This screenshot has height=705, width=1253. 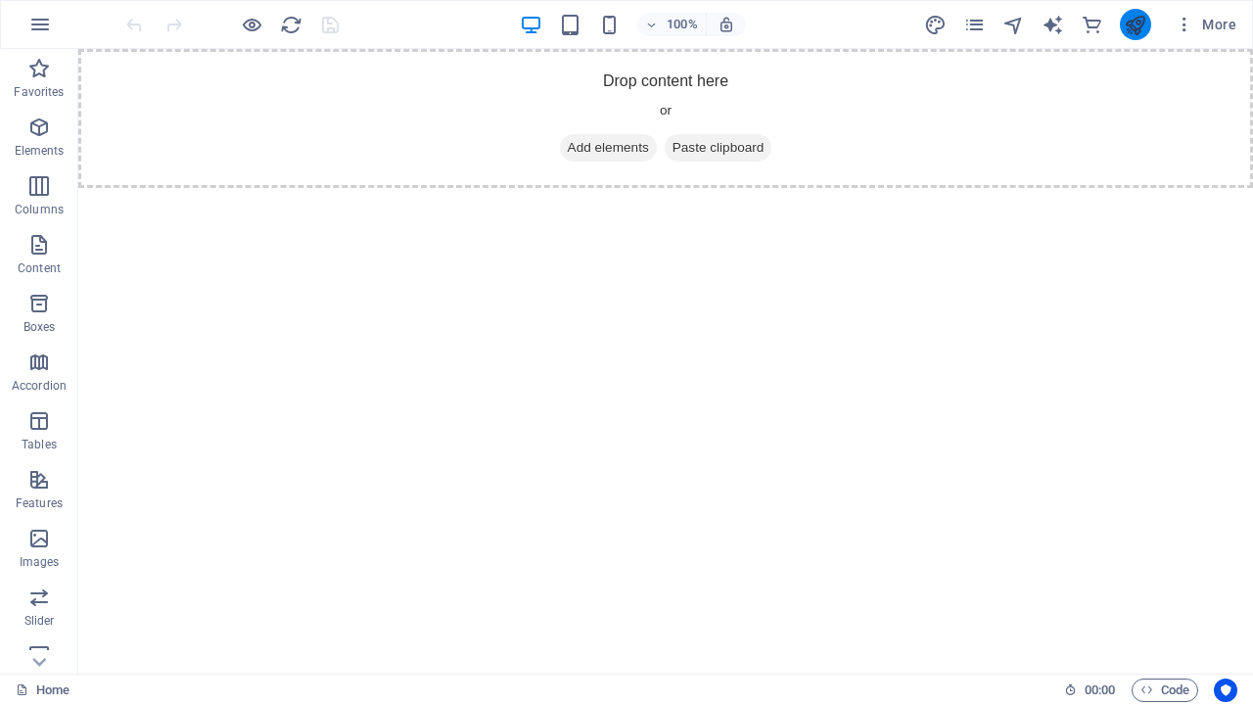 I want to click on a: Click to cancel selection. Double-click to open Pages, so click(x=42, y=690).